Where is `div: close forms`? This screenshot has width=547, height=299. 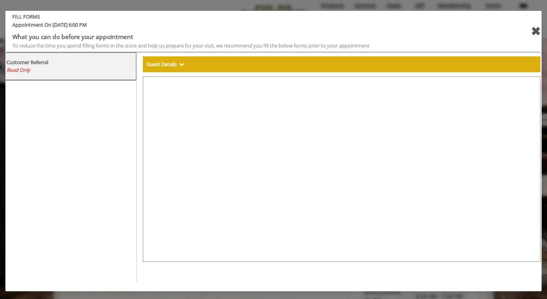
div: close forms is located at coordinates (535, 31).